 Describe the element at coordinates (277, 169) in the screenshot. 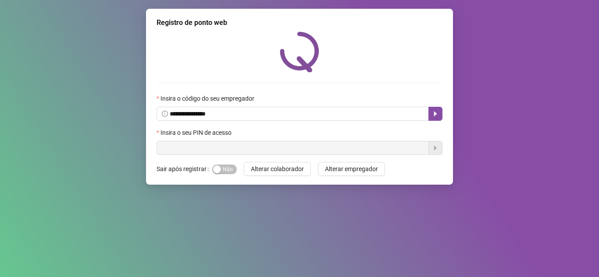

I see `span: Alterar colaborador` at that location.